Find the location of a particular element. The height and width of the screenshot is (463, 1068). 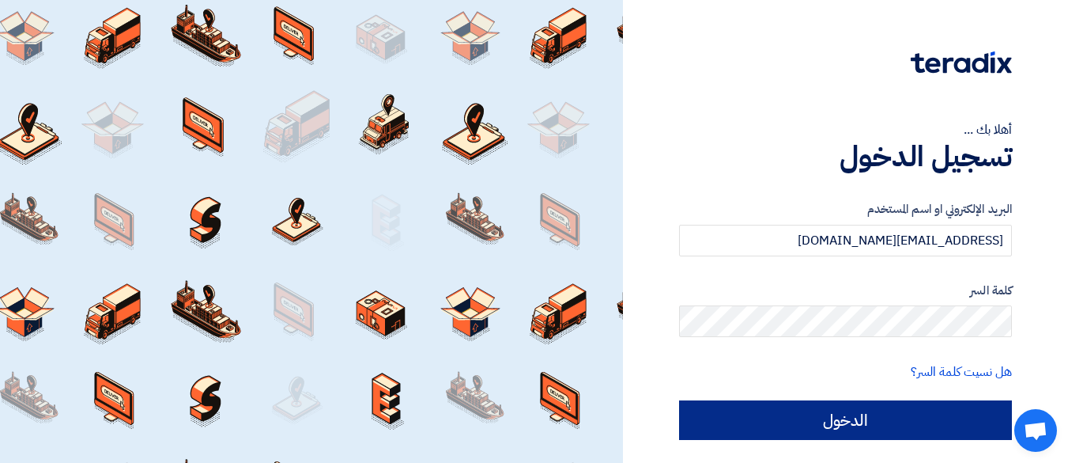

input: أدخل بريد العمل الإلكتروني او اسم المستخدم الخاص بك ... is located at coordinates (845, 240).